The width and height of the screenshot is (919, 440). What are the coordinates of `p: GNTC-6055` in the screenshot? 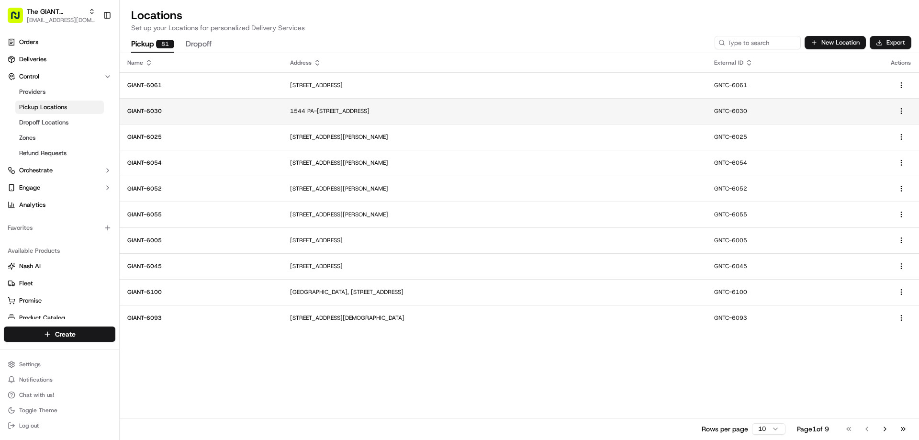 It's located at (795, 214).